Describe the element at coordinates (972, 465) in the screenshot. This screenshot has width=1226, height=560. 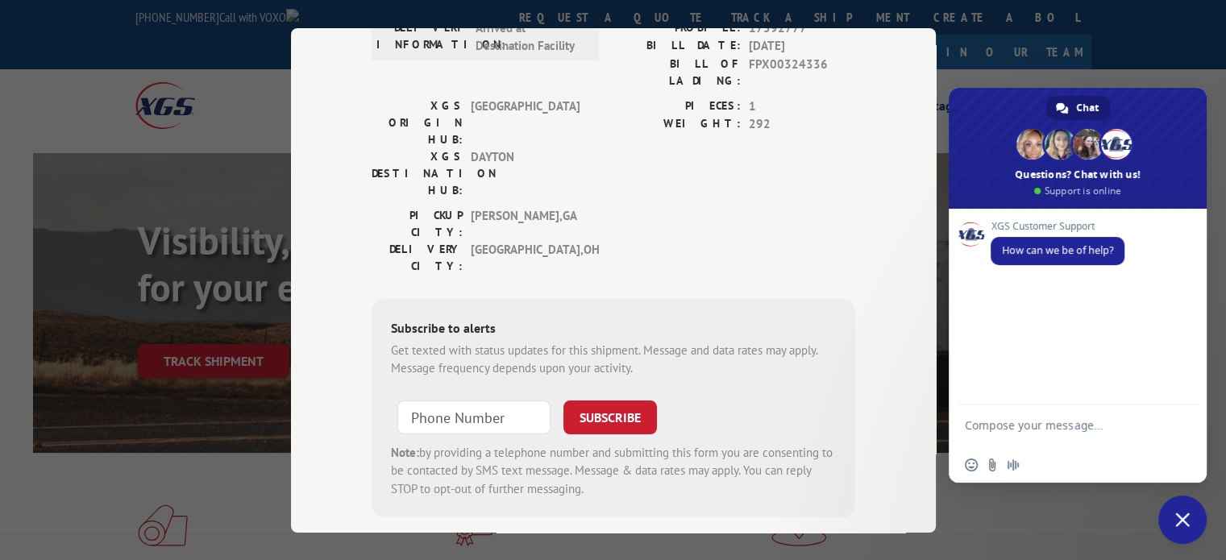
I see `span: Insert an emoji` at that location.